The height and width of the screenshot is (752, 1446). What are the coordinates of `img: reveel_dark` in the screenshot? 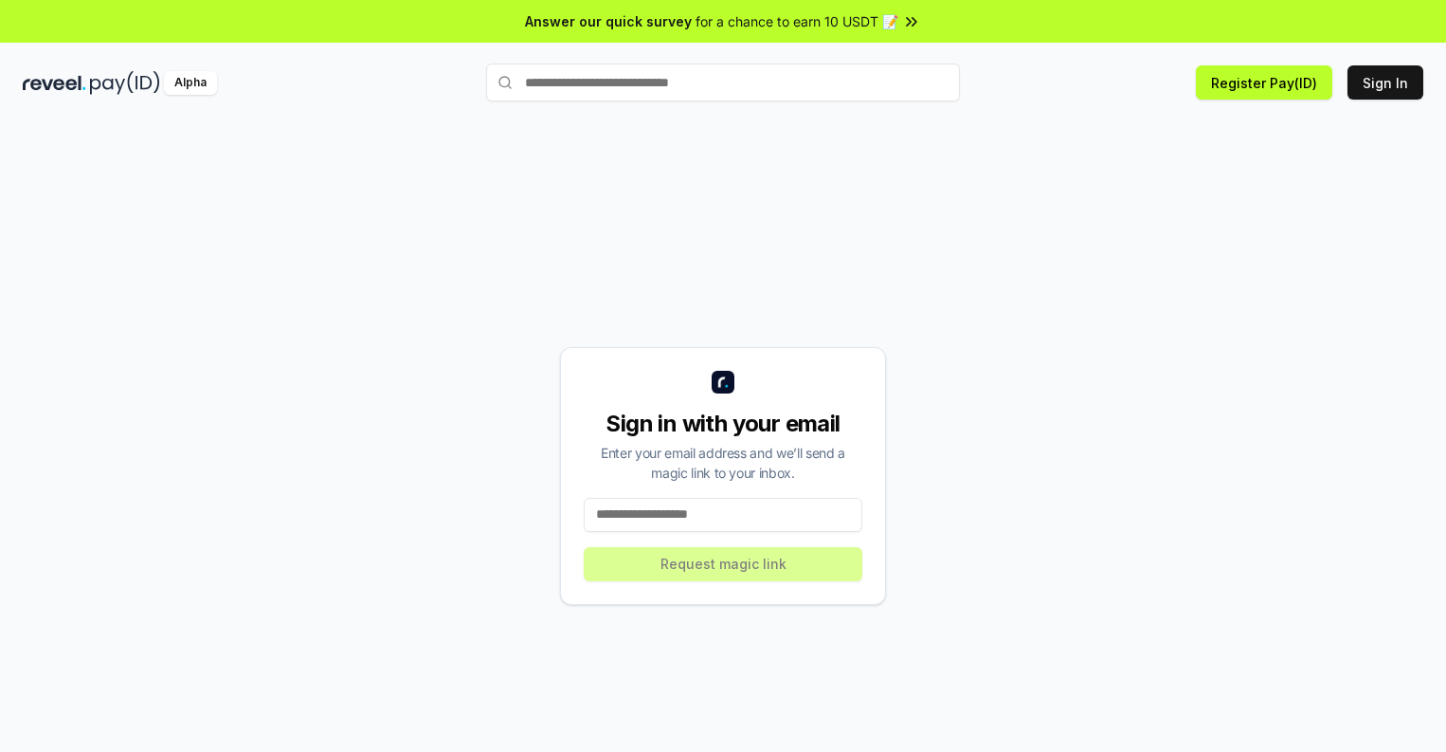 It's located at (54, 82).